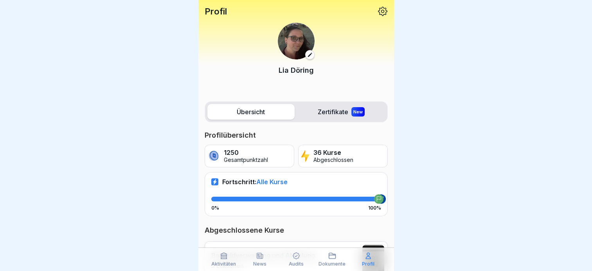 The height and width of the screenshot is (271, 592). I want to click on p: 0%, so click(215, 208).